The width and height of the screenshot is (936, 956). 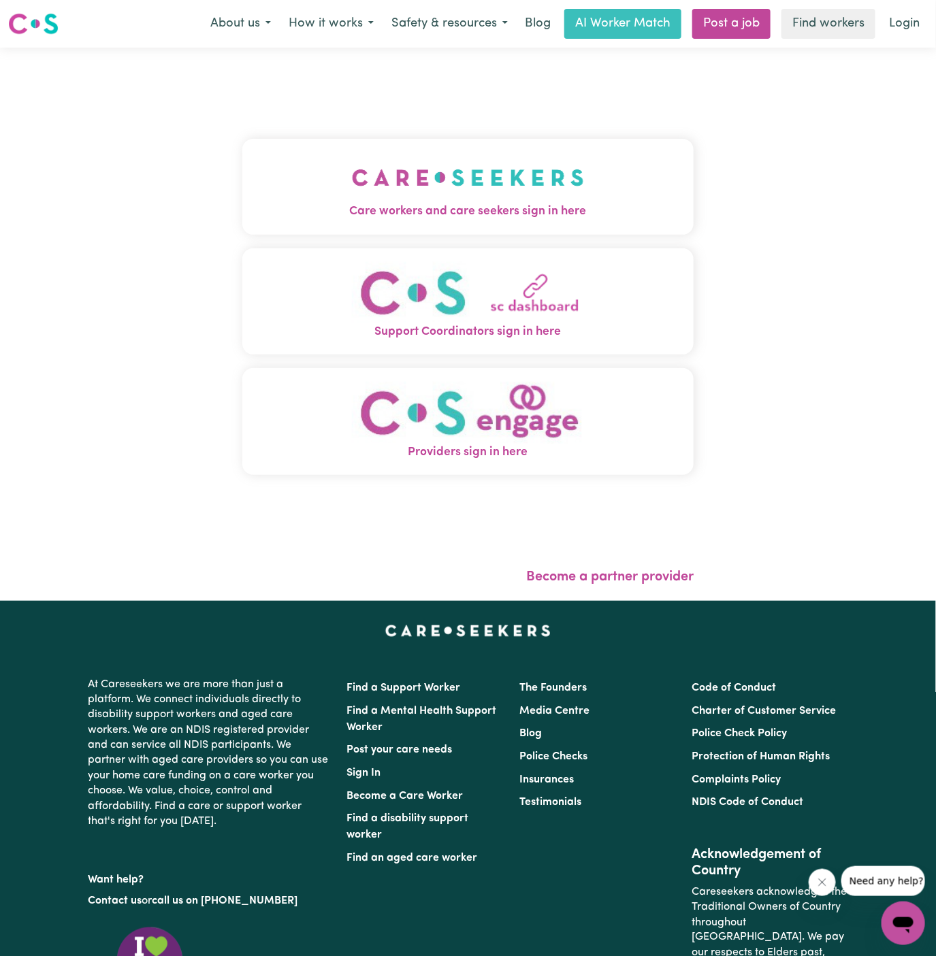 I want to click on button: Safety & resources, so click(x=449, y=24).